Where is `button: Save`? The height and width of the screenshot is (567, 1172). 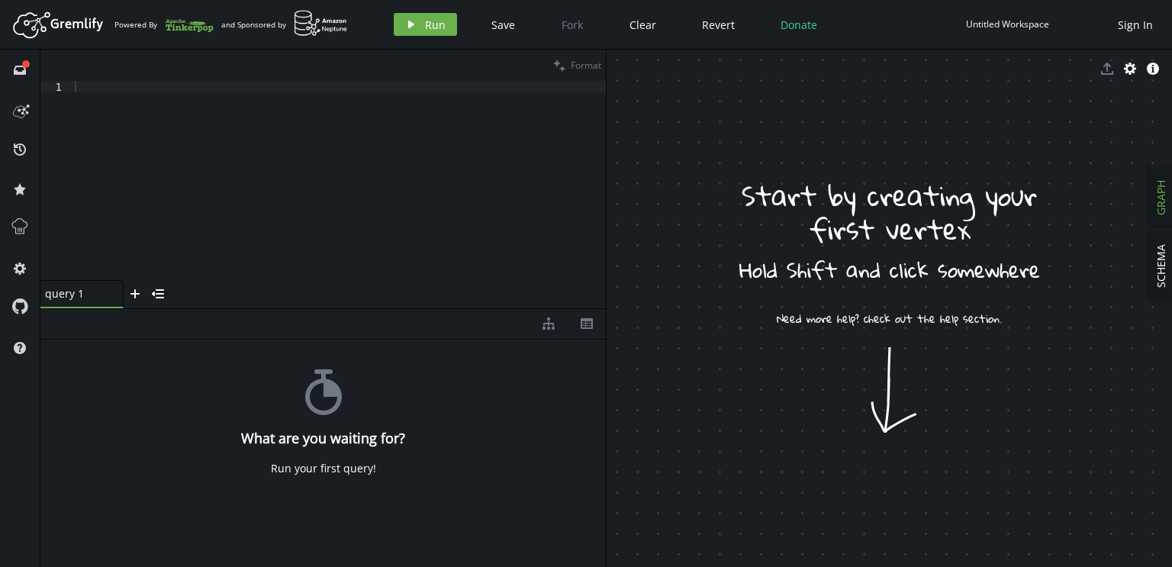 button: Save is located at coordinates (503, 24).